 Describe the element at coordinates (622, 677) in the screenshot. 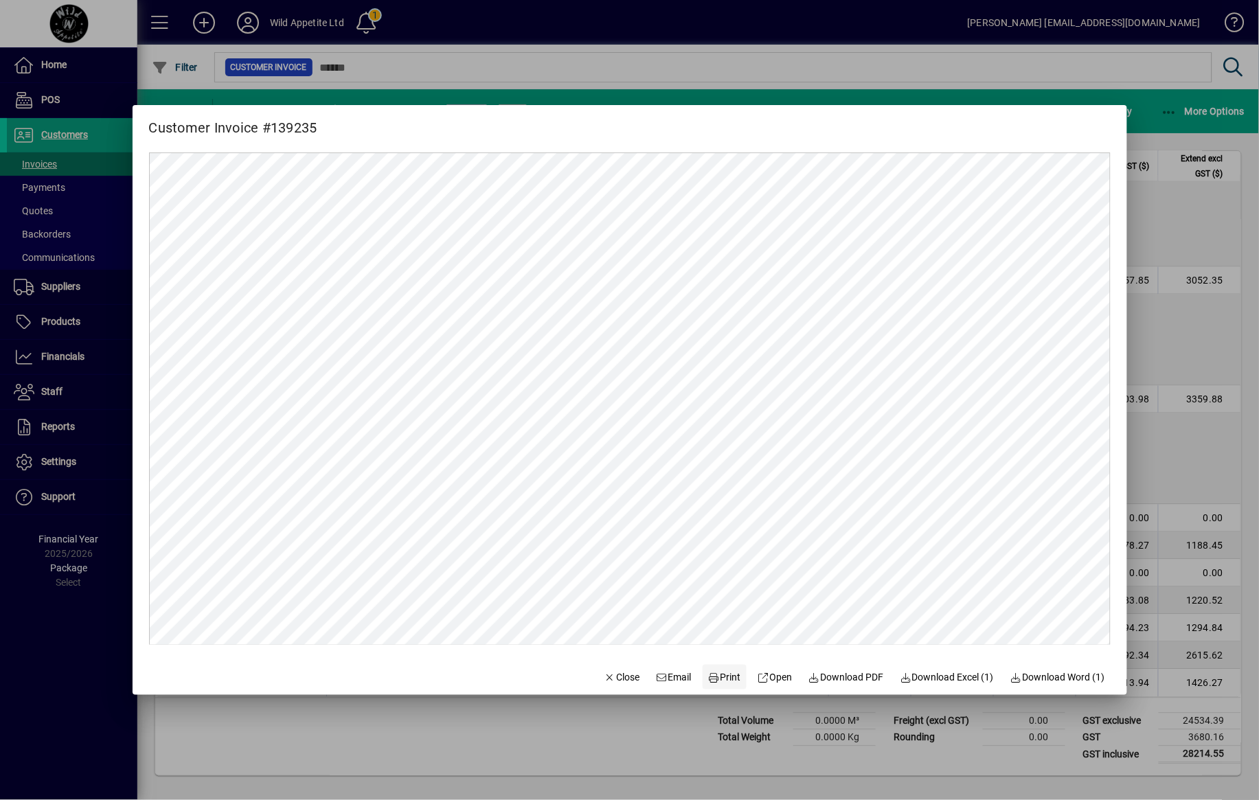

I see `button: Close` at that location.